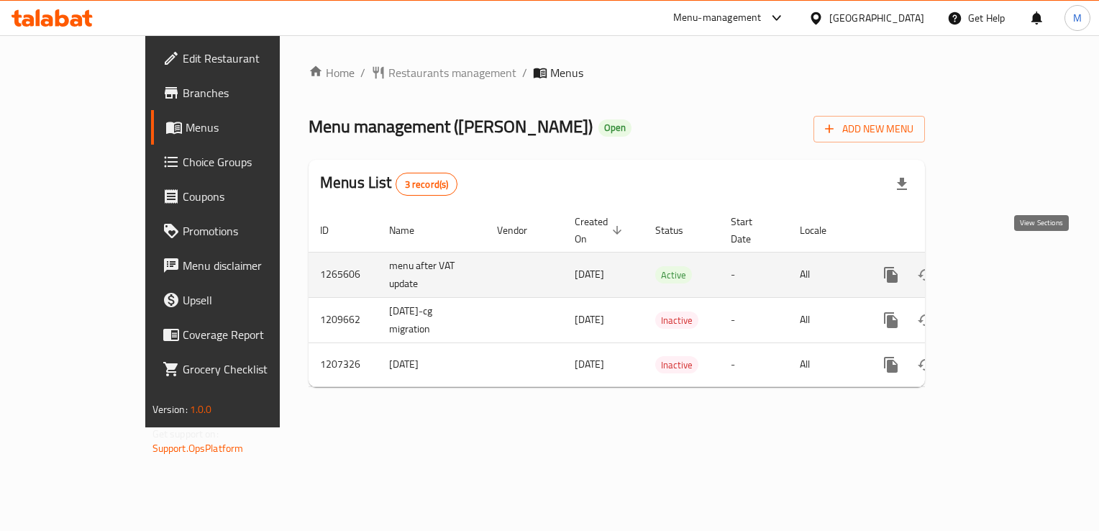 The height and width of the screenshot is (531, 1099). What do you see at coordinates (250, 93) in the screenshot?
I see `span: Branches` at bounding box center [250, 93].